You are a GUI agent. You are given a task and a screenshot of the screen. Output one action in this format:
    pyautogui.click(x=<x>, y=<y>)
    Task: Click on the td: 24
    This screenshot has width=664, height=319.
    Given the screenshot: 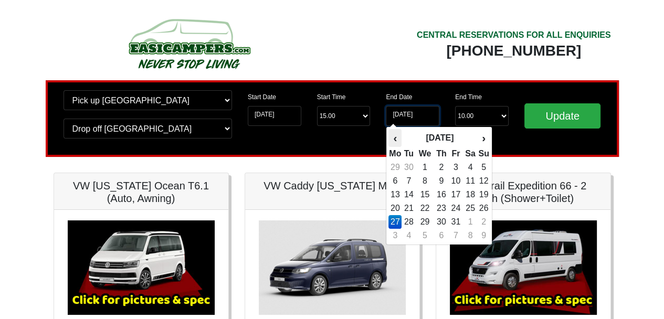 What is the action you would take?
    pyautogui.click(x=456, y=208)
    